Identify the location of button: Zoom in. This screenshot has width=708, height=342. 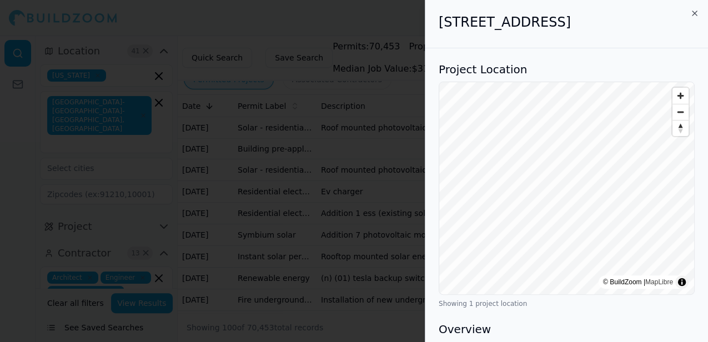
(680, 95).